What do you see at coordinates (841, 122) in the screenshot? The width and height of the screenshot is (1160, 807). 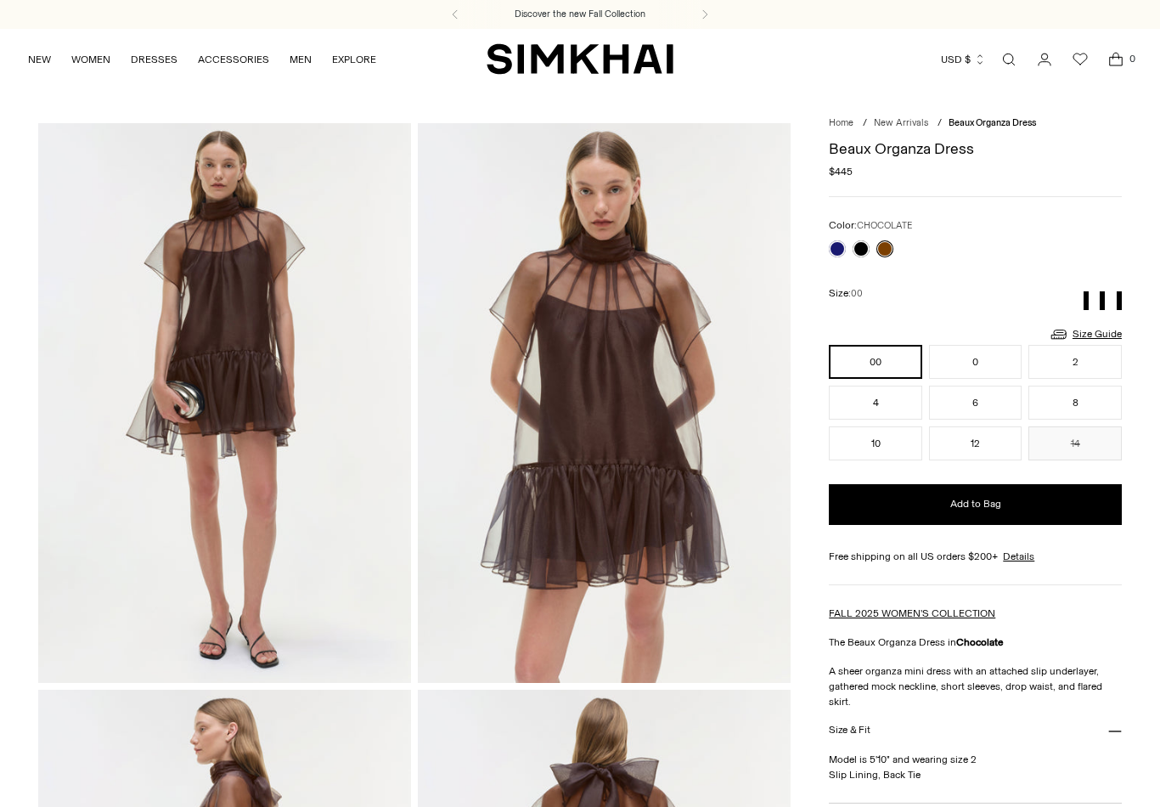 I see `a: Home` at bounding box center [841, 122].